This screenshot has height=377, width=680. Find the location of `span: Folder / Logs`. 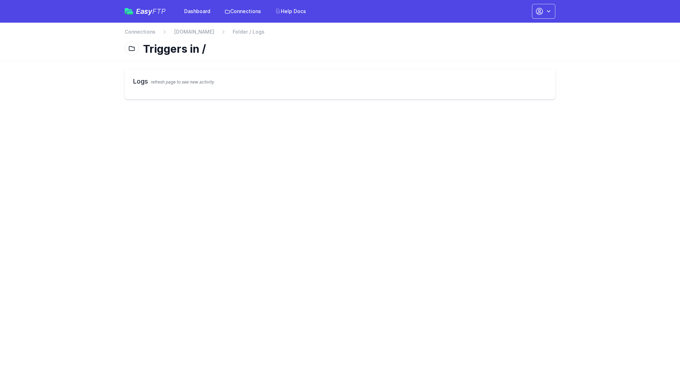

span: Folder / Logs is located at coordinates (249, 32).